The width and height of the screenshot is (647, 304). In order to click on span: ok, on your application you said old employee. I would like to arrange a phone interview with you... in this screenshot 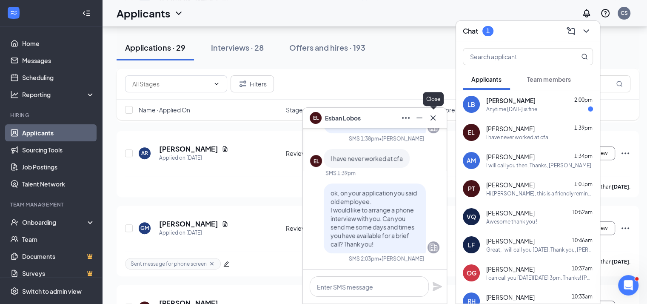, I will do `click(373, 218)`.